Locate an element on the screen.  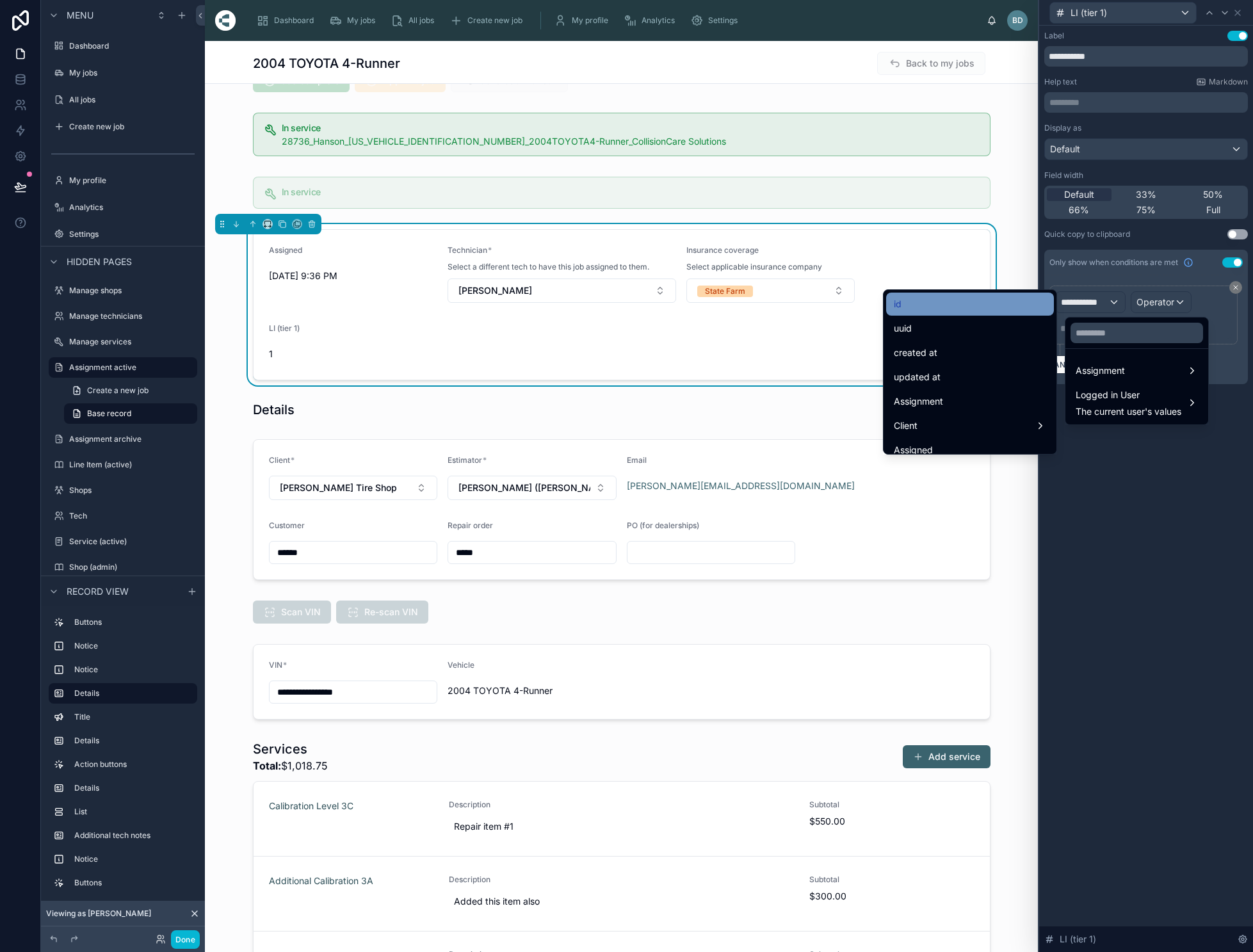
label: All jobs is located at coordinates (132, 100).